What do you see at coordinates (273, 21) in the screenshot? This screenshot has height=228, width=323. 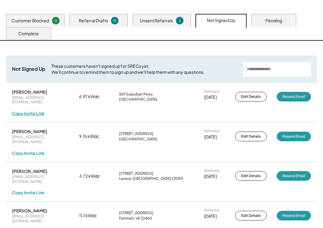 I see `div: Pending` at bounding box center [273, 21].